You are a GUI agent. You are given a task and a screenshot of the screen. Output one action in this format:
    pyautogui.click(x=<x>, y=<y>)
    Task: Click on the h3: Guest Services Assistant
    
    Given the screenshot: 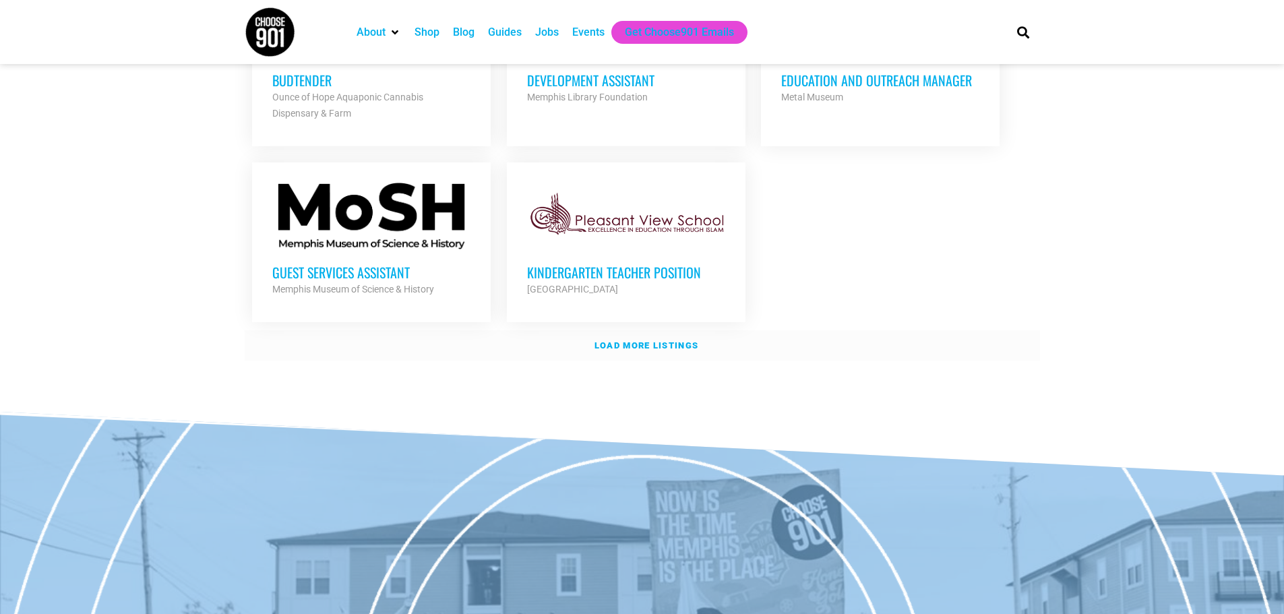 What is the action you would take?
    pyautogui.click(x=371, y=272)
    